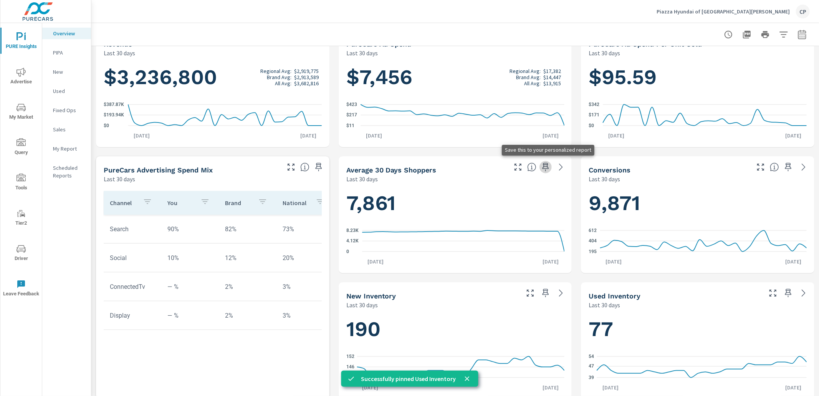  Describe the element at coordinates (698, 329) in the screenshot. I see `h1: 77` at that location.